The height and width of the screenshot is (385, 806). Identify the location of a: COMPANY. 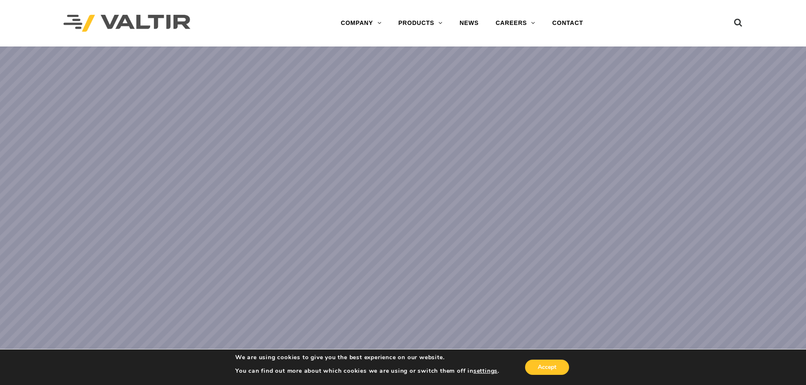
(361, 23).